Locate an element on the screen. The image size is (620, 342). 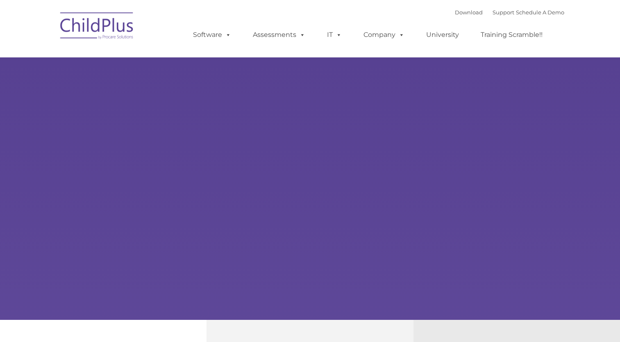
a: Support is located at coordinates (504, 12).